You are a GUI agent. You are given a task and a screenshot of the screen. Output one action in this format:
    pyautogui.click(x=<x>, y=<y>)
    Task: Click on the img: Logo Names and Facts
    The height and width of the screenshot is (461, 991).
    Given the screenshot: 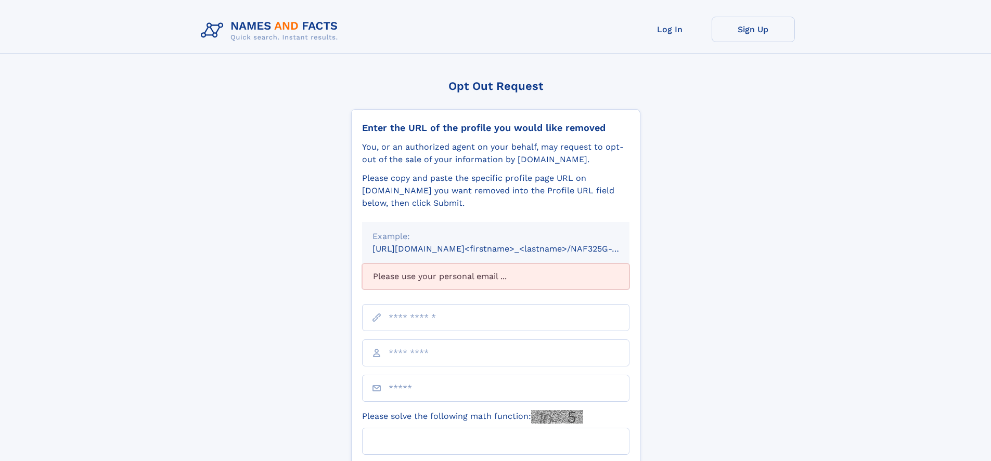 What is the action you would take?
    pyautogui.click(x=272, y=31)
    